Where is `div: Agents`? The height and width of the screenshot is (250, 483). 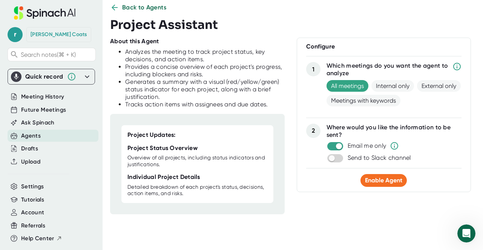
div: Agents is located at coordinates (31, 136).